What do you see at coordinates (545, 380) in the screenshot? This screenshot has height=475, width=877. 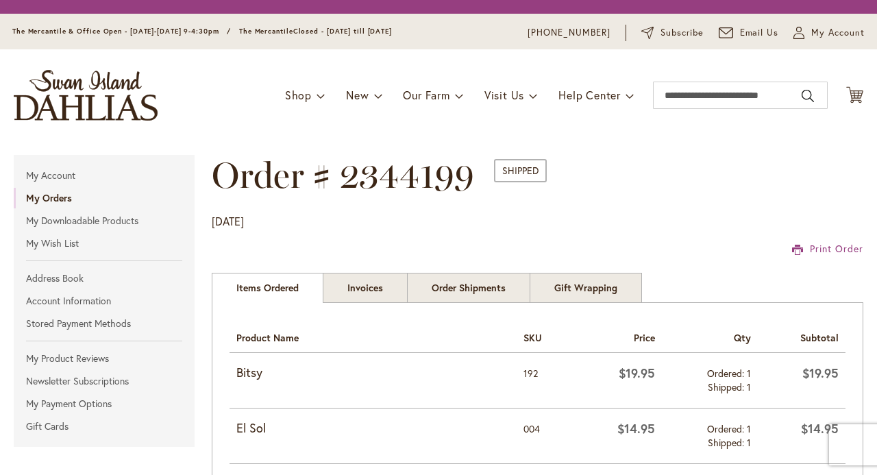 I see `td: 192` at bounding box center [545, 380].